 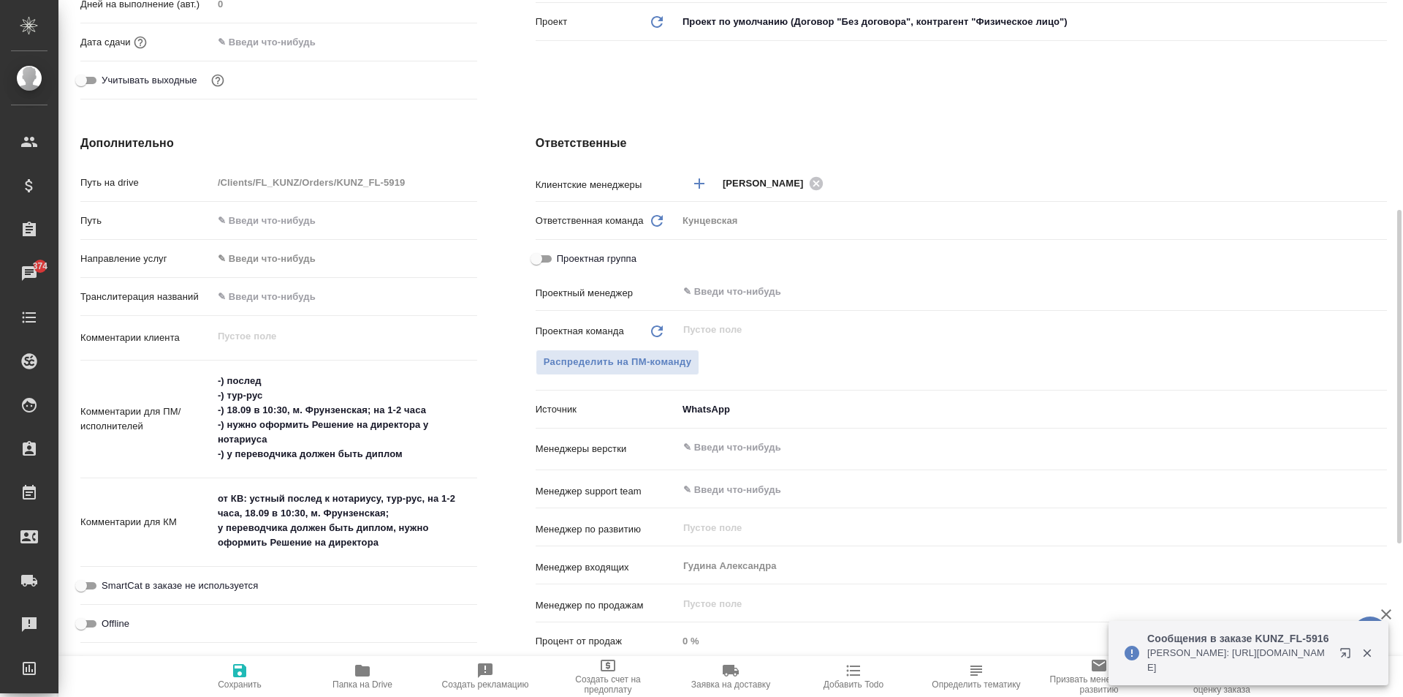 What do you see at coordinates (29, 273) in the screenshot?
I see `a: 374` at bounding box center [29, 273].